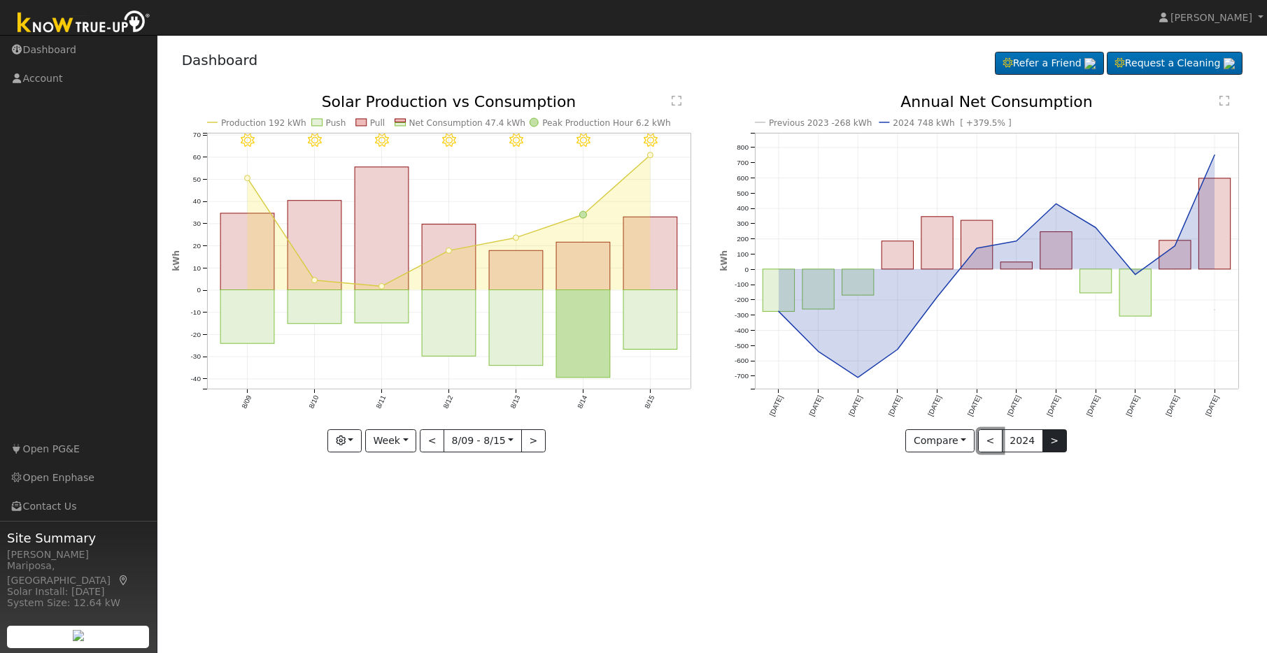 This screenshot has width=1267, height=653. Describe the element at coordinates (742, 193) in the screenshot. I see `text: 500` at that location.